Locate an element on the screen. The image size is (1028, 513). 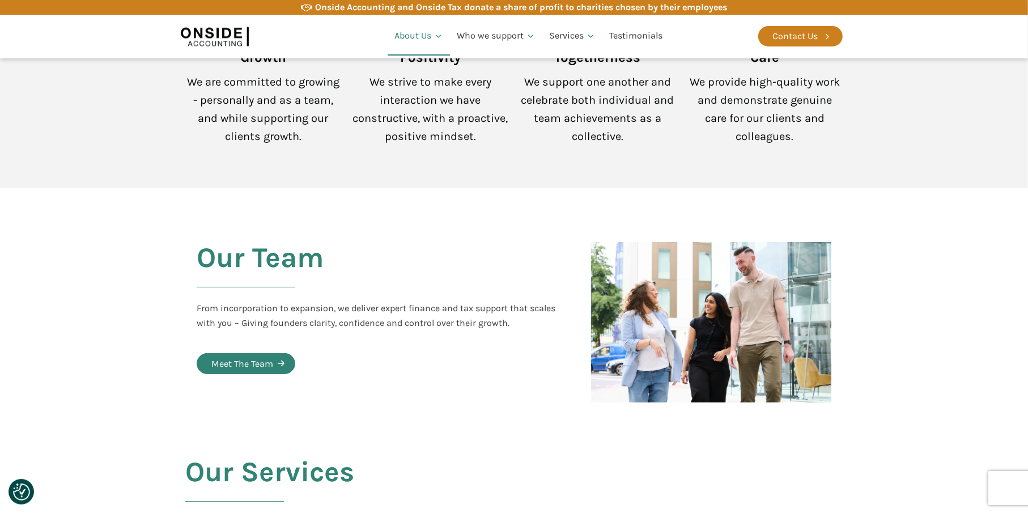
a: Services is located at coordinates (572, 36).